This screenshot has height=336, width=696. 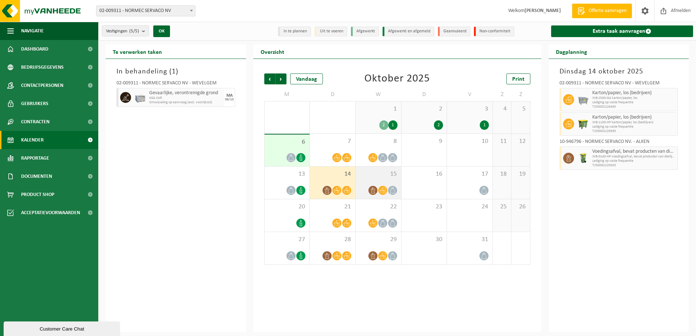 What do you see at coordinates (634, 166) in the screenshot?
I see `span: T250002220545` at bounding box center [634, 166].